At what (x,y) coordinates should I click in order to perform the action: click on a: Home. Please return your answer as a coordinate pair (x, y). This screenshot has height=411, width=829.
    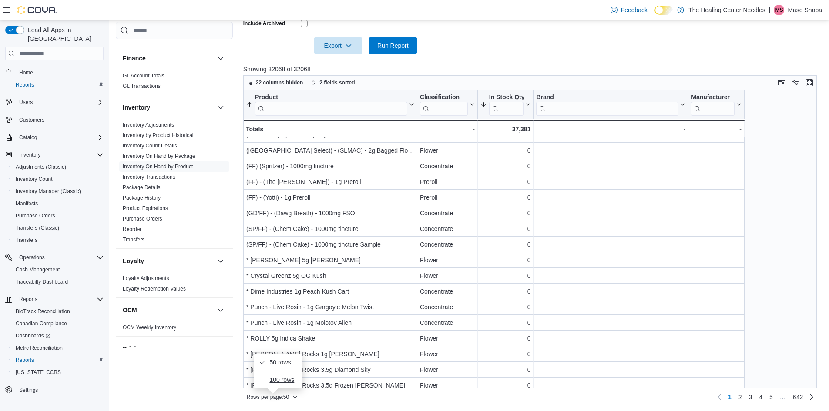
    Looking at the image, I should click on (26, 73).